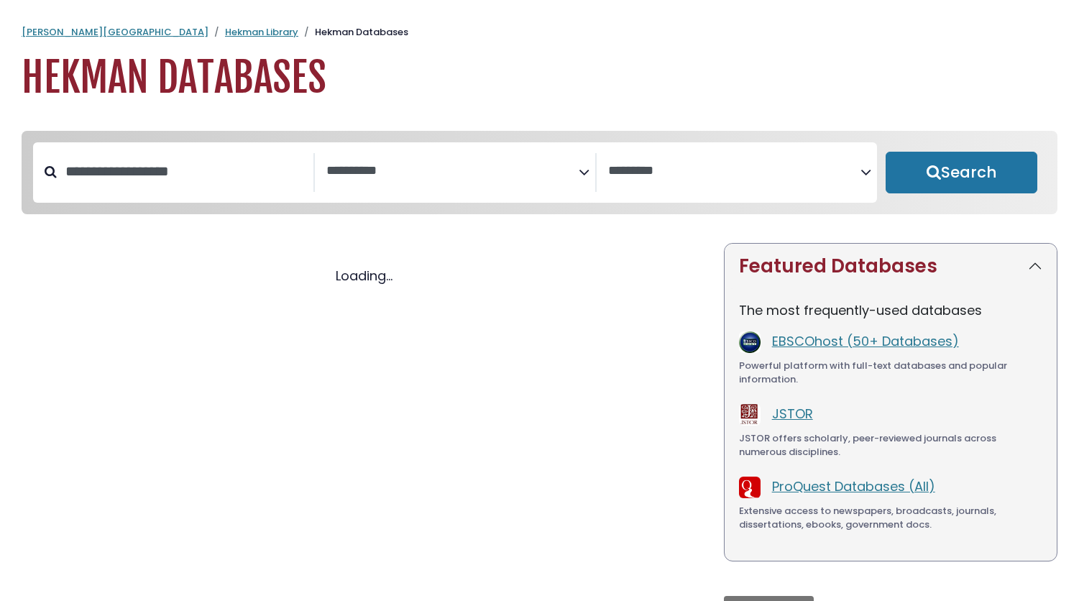 This screenshot has height=601, width=1079. Describe the element at coordinates (891, 372) in the screenshot. I see `div: Powerful platform with full-text databases and popular information.` at that location.